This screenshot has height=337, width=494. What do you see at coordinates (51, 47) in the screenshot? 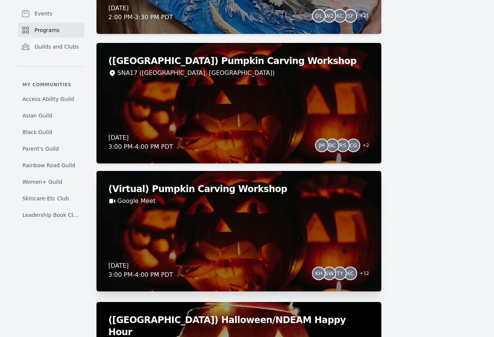
I see `a: Guilds and Clubs` at bounding box center [51, 47].